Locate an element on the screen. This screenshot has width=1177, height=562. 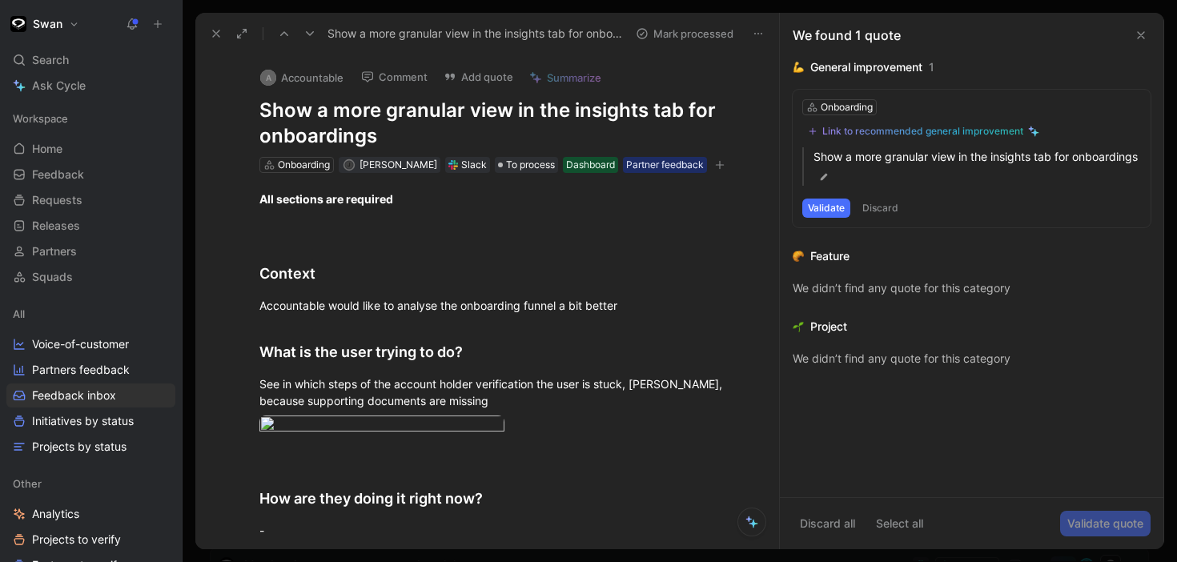
button: Comment is located at coordinates (394, 77).